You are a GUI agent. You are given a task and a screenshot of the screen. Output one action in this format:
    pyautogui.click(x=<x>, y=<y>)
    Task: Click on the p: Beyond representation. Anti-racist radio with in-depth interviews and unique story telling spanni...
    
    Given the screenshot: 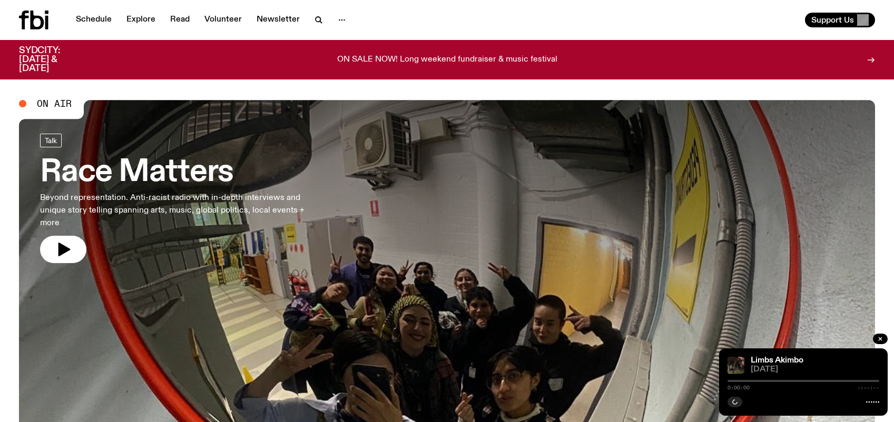 What is the action you would take?
    pyautogui.click(x=175, y=211)
    